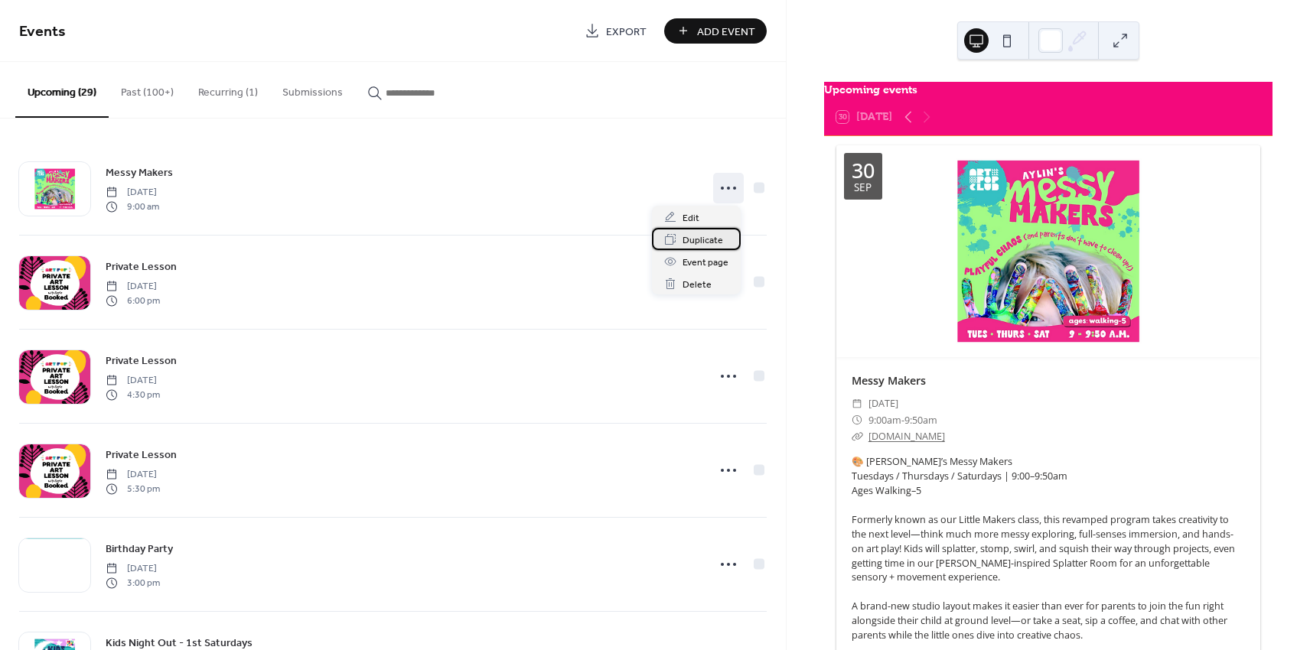 The image size is (1310, 650). What do you see at coordinates (132, 489) in the screenshot?
I see `span: 5:30 pm` at bounding box center [132, 489].